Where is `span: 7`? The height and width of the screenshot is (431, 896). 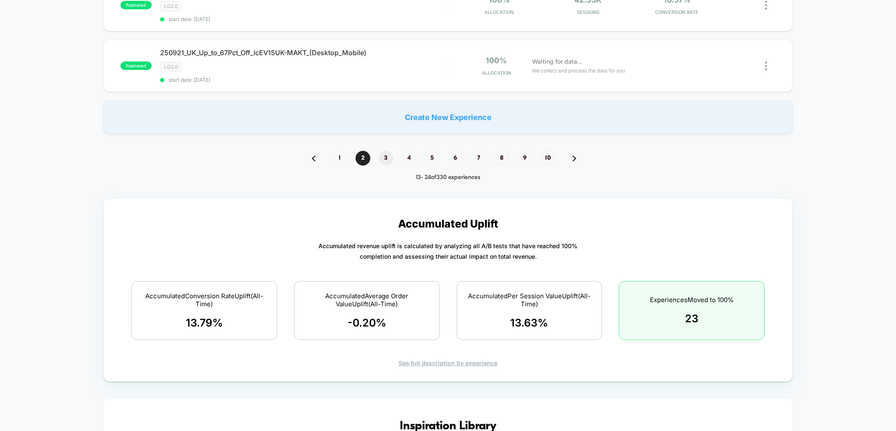 span: 7 is located at coordinates (478, 158).